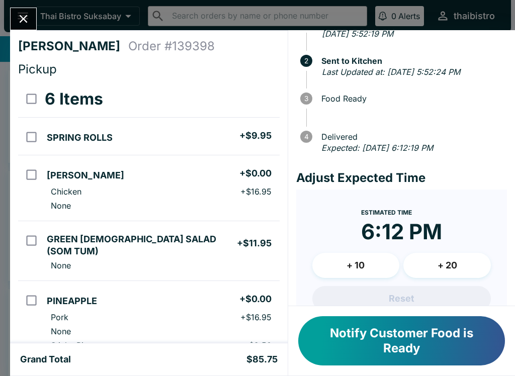 The image size is (515, 376). What do you see at coordinates (37, 69) in the screenshot?
I see `span: Pickup` at bounding box center [37, 69].